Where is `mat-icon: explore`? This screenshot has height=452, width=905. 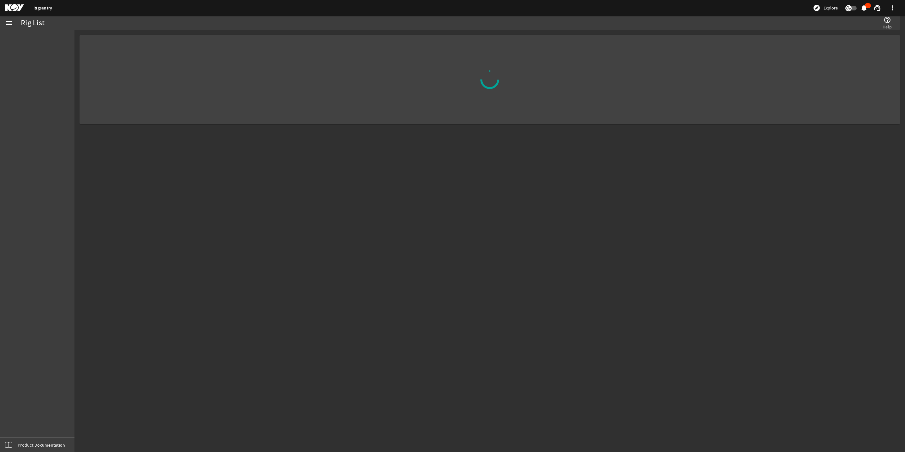 mat-icon: explore is located at coordinates (817, 8).